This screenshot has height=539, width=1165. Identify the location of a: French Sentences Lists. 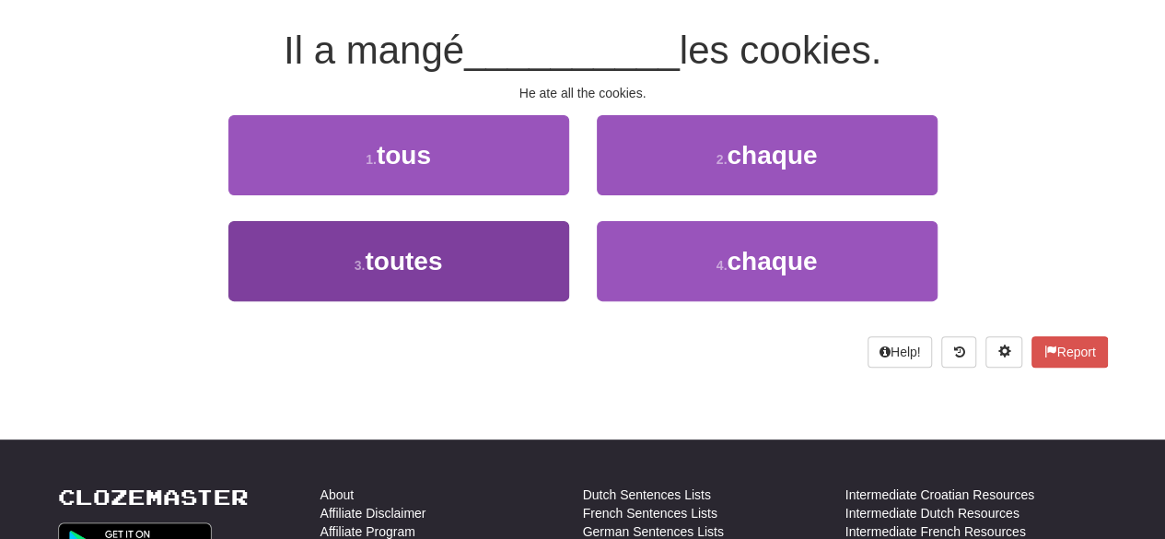
(650, 513).